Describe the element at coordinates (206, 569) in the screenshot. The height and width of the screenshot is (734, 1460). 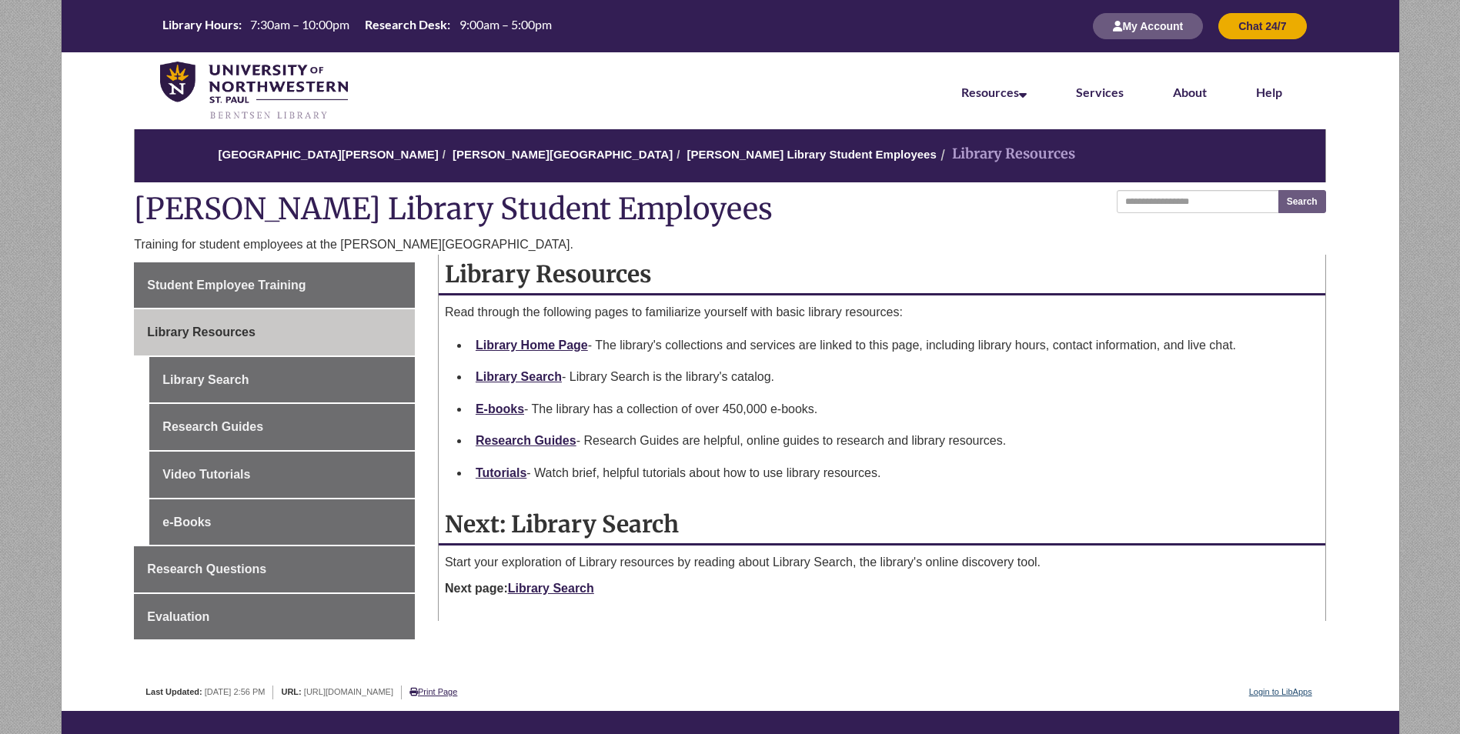
I see `span: Research Questions` at that location.